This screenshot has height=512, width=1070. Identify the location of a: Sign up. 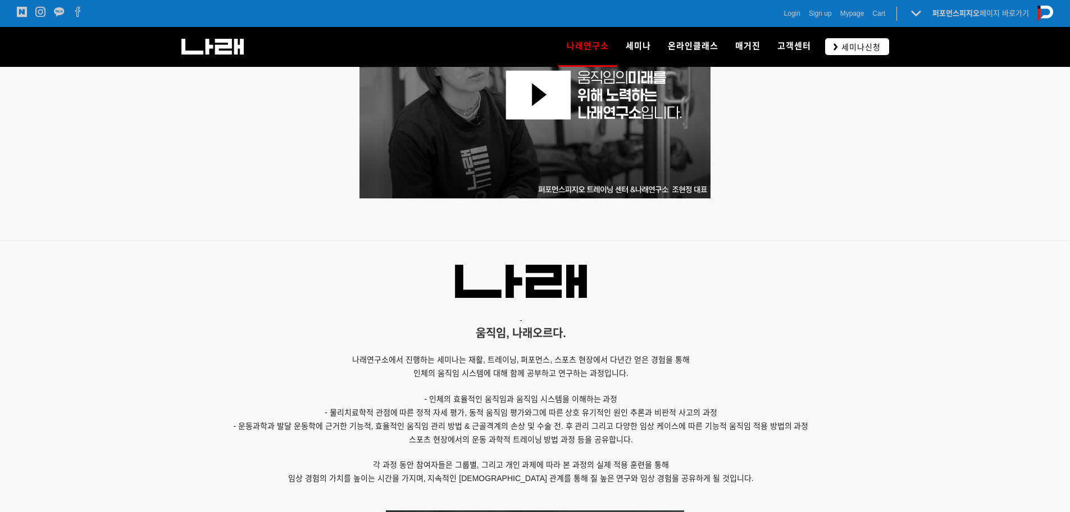
(820, 13).